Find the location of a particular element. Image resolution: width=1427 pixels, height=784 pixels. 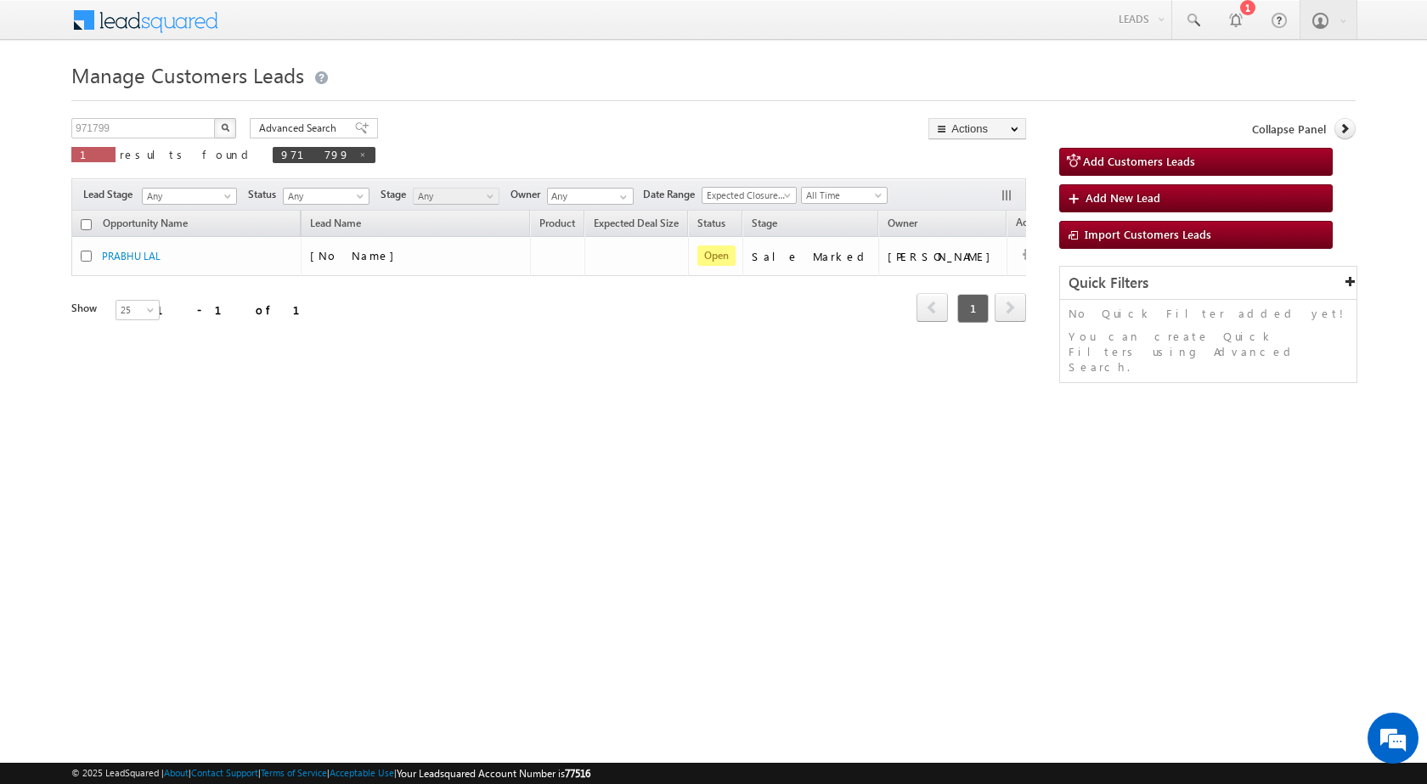

a: Expected Closure Date is located at coordinates (749, 195).